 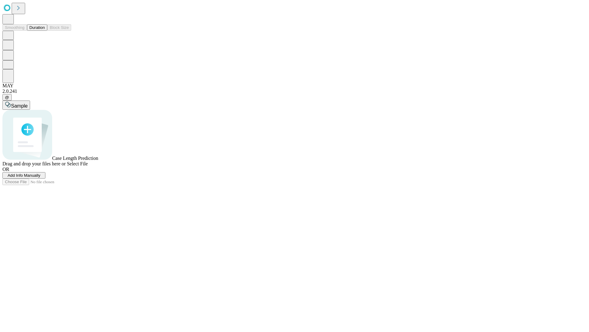 What do you see at coordinates (75, 158) in the screenshot?
I see `span: Case Length Prediction` at bounding box center [75, 158].